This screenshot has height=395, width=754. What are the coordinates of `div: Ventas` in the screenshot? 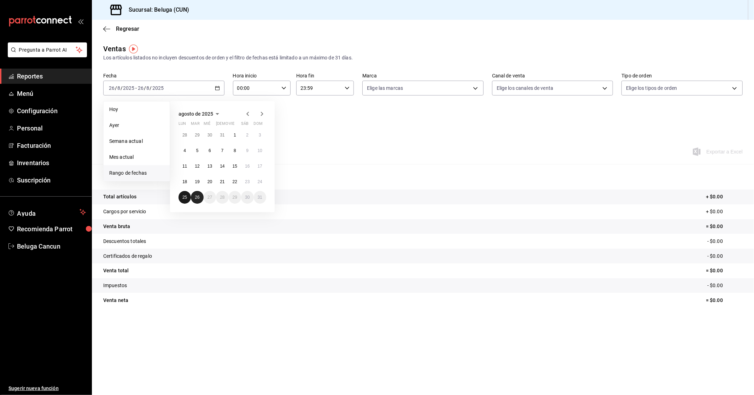 It's located at (115, 49).